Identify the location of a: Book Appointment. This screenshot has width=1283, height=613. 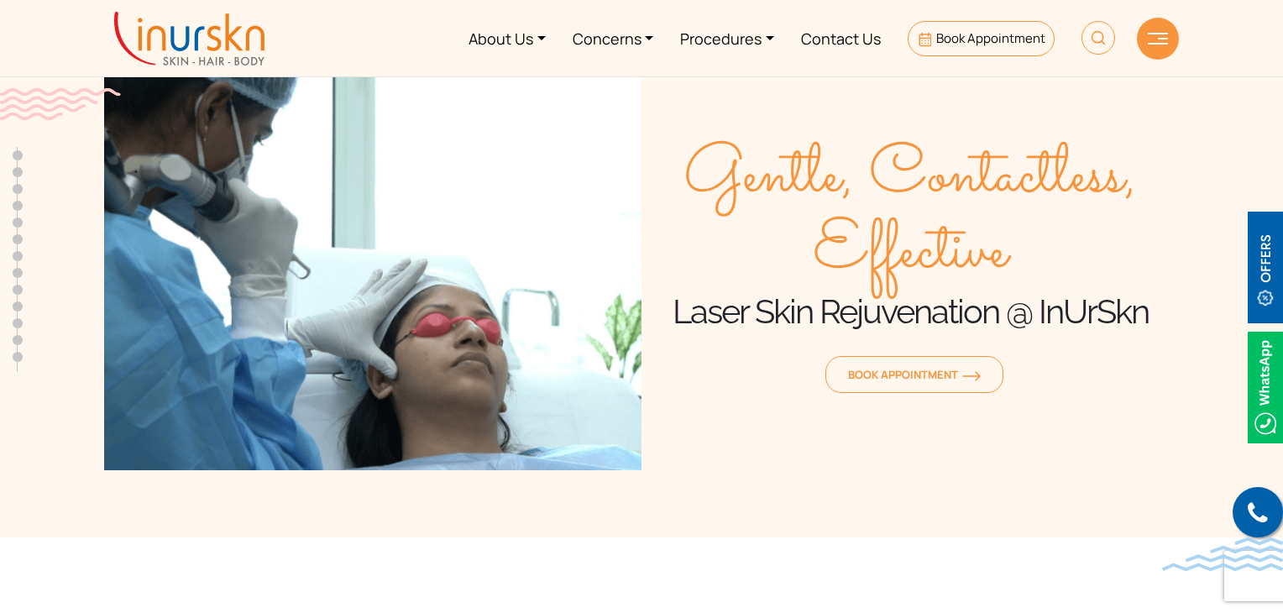
(981, 39).